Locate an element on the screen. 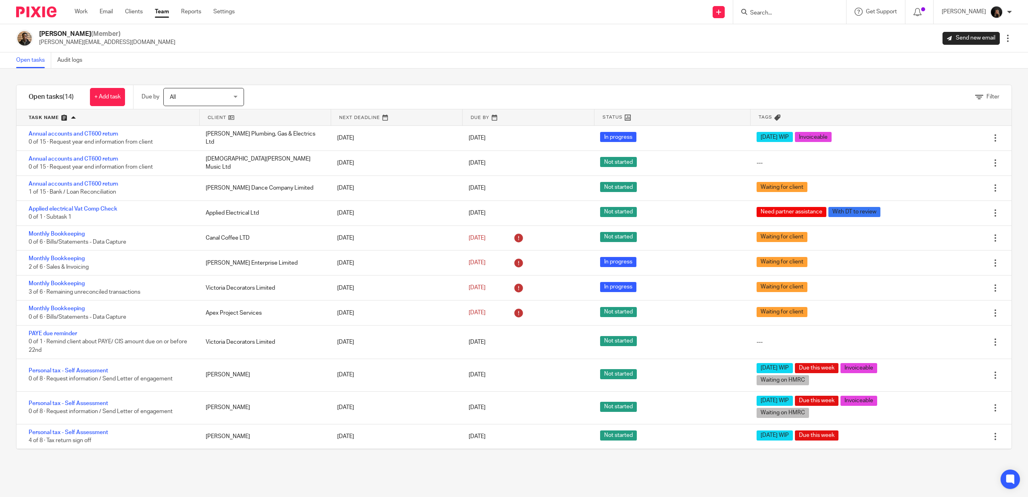 This screenshot has width=1028, height=497. a: Team is located at coordinates (162, 12).